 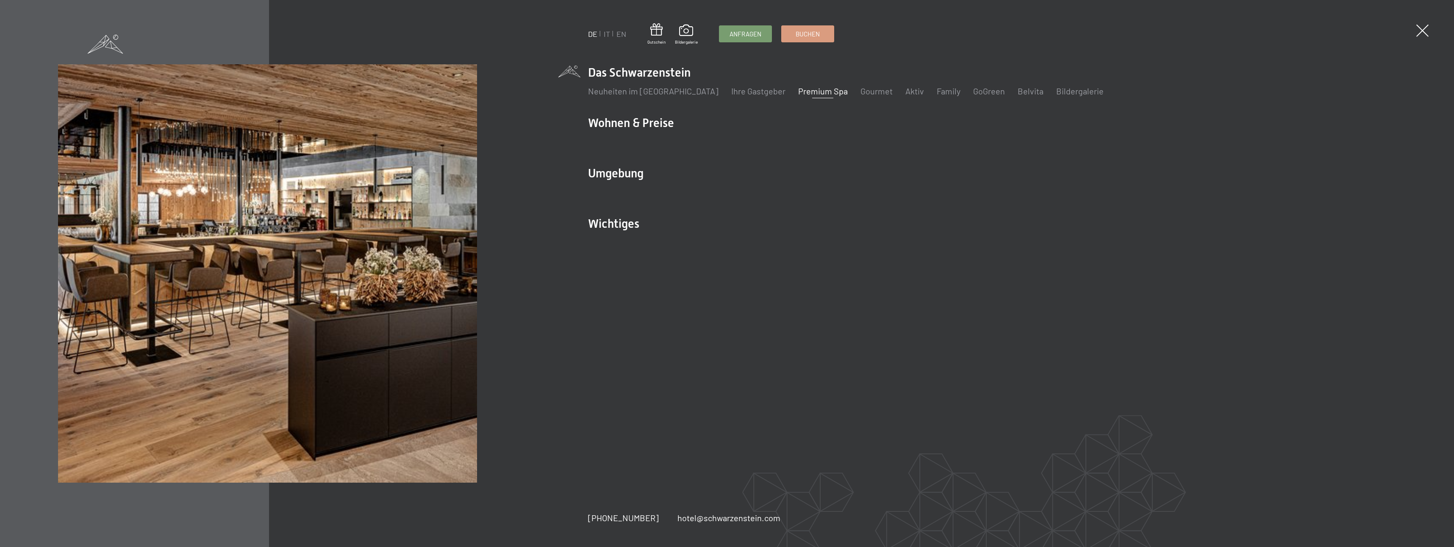 What do you see at coordinates (621, 34) in the screenshot?
I see `a: EN` at bounding box center [621, 34].